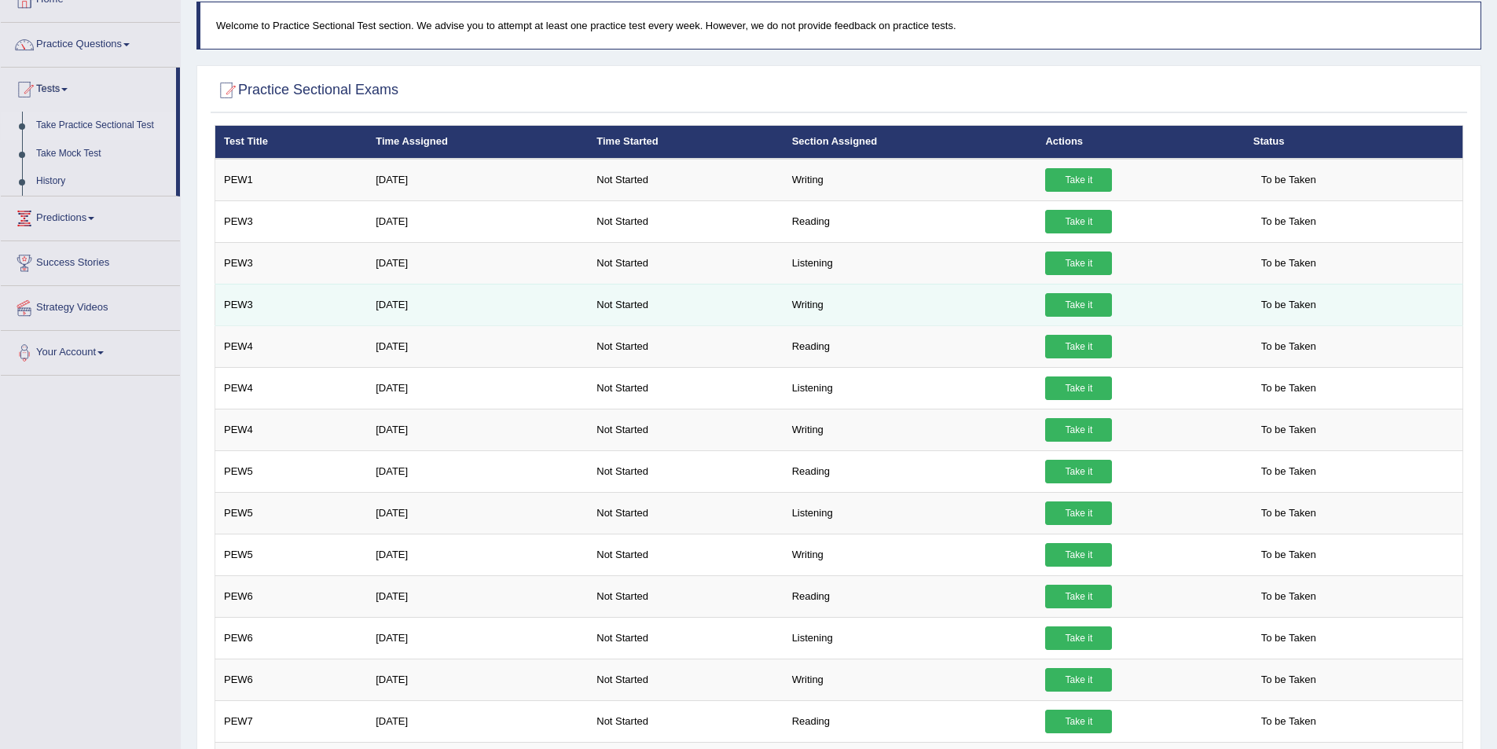 This screenshot has height=749, width=1497. I want to click on p: Welcome to Practice Sectional Test section. We advise you to attempt at least one practice test e..., so click(840, 25).